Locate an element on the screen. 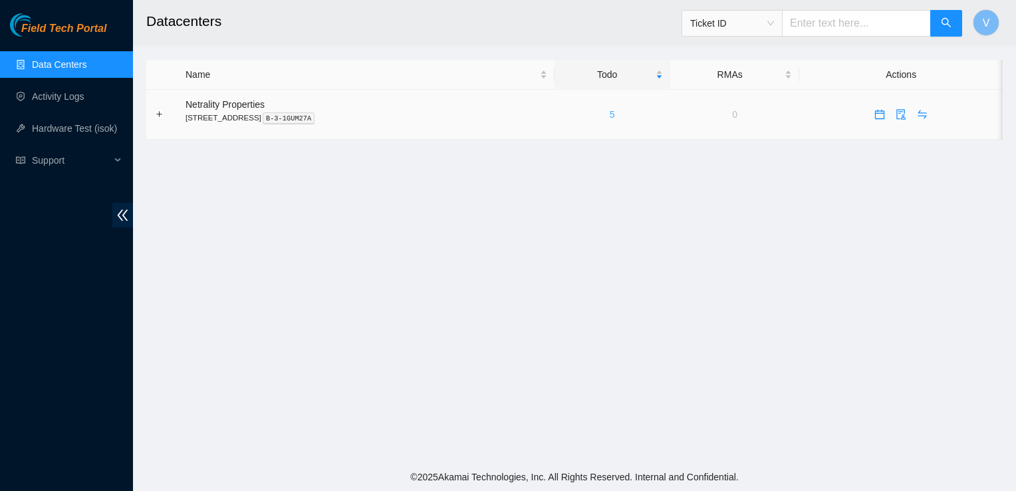 This screenshot has height=491, width=1016. span: double-left is located at coordinates (122, 215).